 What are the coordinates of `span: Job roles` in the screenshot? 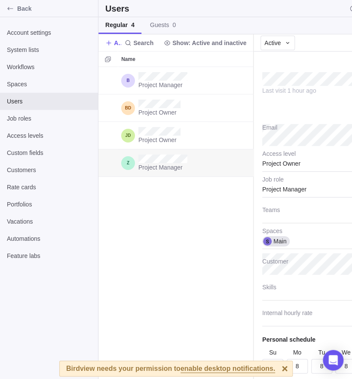 It's located at (49, 119).